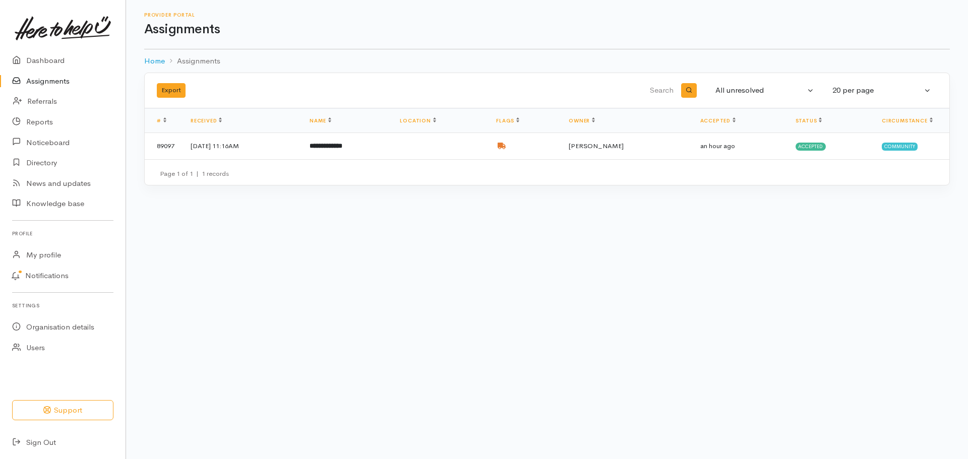 This screenshot has width=968, height=459. What do you see at coordinates (899, 147) in the screenshot?
I see `span: Community` at bounding box center [899, 147].